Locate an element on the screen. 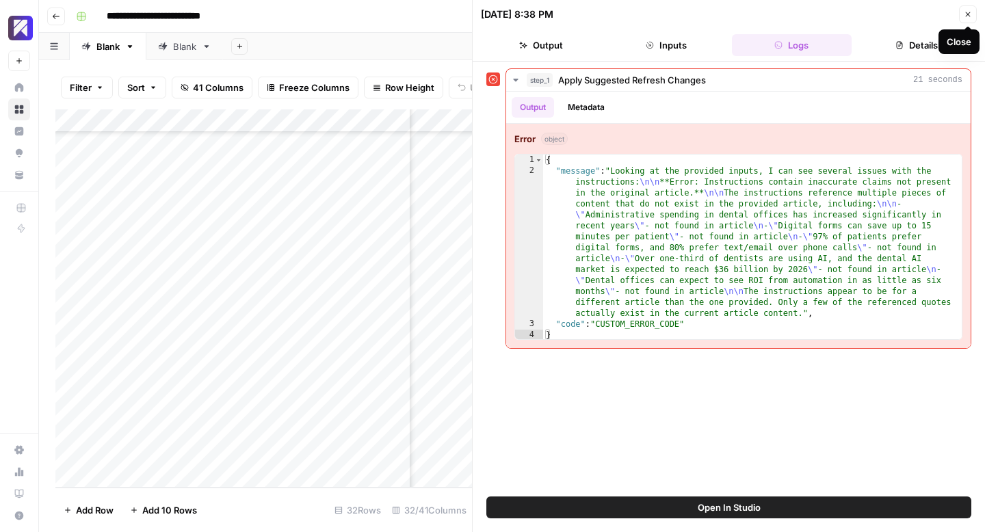 The height and width of the screenshot is (532, 985). button: Logs is located at coordinates (791, 45).